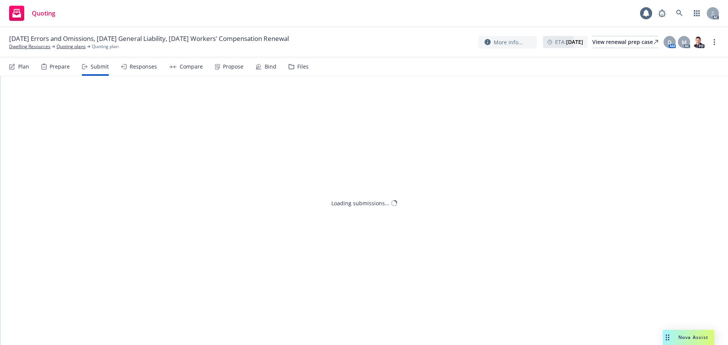 The width and height of the screenshot is (728, 345). Describe the element at coordinates (667, 338) in the screenshot. I see `div: Drag to move` at that location.